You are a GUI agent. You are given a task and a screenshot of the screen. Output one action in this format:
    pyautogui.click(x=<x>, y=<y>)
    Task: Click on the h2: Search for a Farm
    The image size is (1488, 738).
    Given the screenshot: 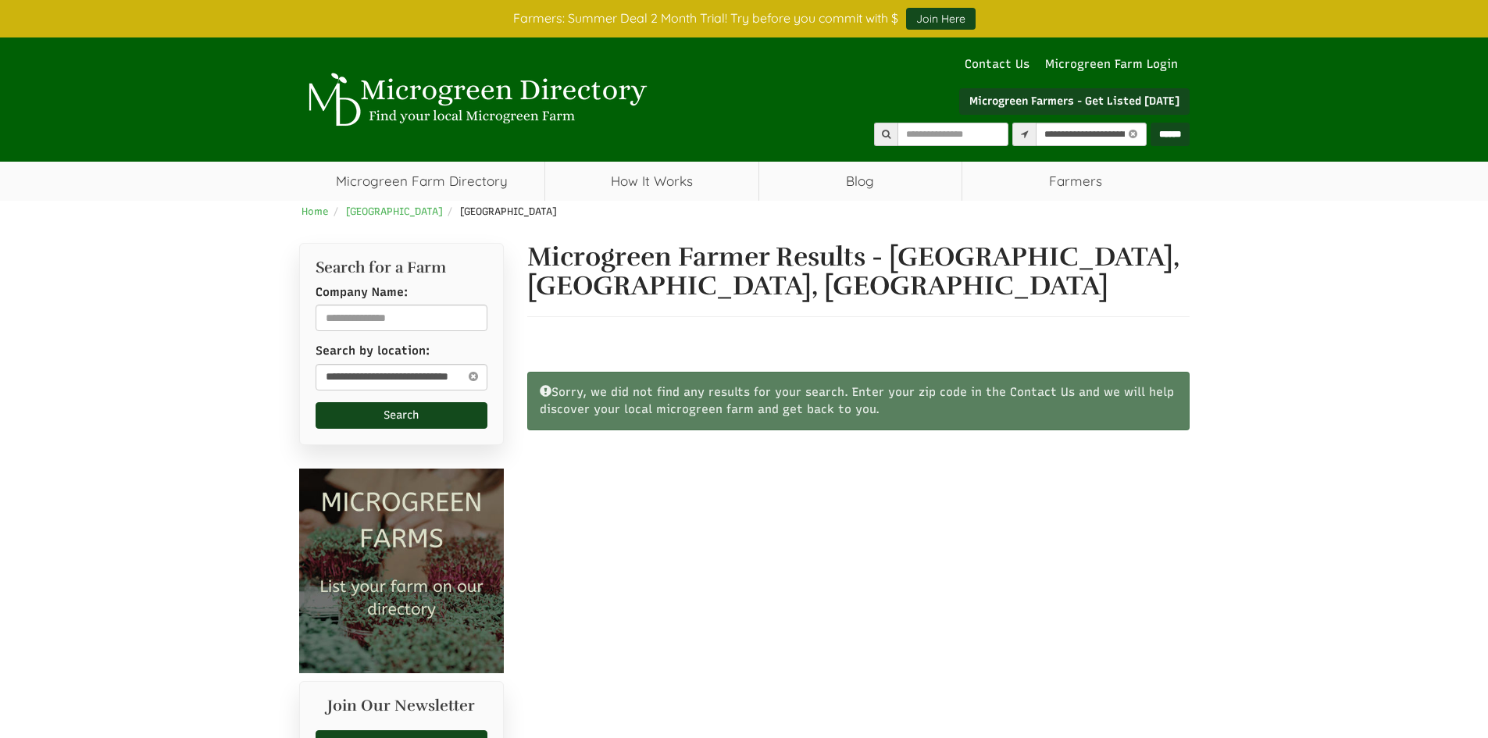 What is the action you would take?
    pyautogui.click(x=402, y=268)
    